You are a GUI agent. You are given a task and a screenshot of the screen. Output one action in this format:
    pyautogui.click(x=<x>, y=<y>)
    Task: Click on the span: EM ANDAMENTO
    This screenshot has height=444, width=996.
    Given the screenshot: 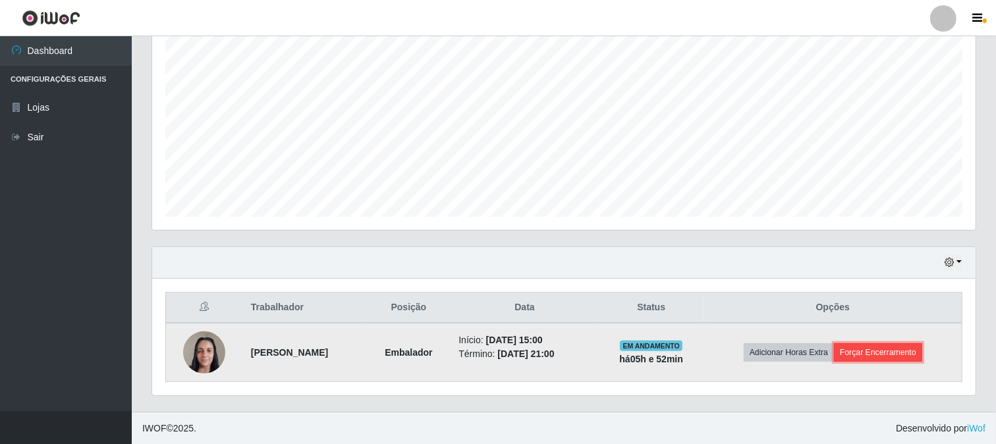 What is the action you would take?
    pyautogui.click(x=651, y=346)
    